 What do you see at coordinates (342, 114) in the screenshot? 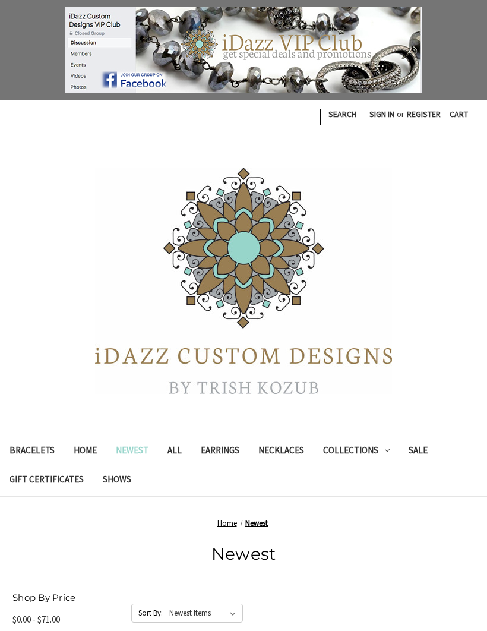
I see `a: Search` at bounding box center [342, 114].